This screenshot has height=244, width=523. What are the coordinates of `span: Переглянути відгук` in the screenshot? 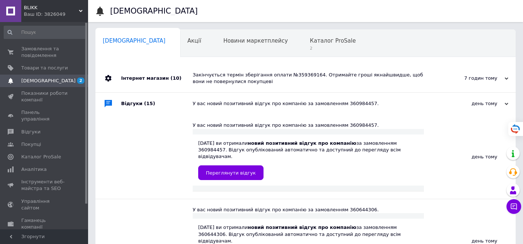 It's located at (231, 173).